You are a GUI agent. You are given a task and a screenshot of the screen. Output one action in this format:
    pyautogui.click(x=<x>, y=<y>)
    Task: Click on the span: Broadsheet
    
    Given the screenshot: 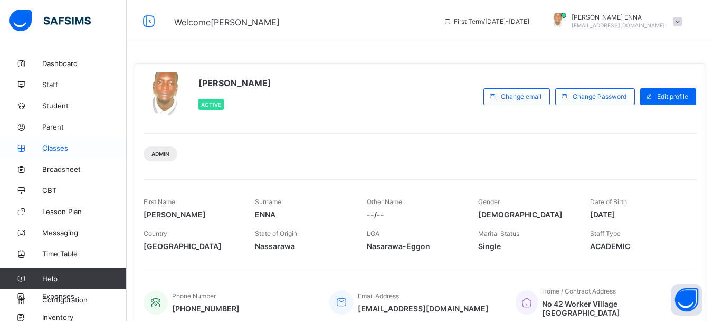 What is the action you would take?
    pyautogui.click(x=84, y=169)
    